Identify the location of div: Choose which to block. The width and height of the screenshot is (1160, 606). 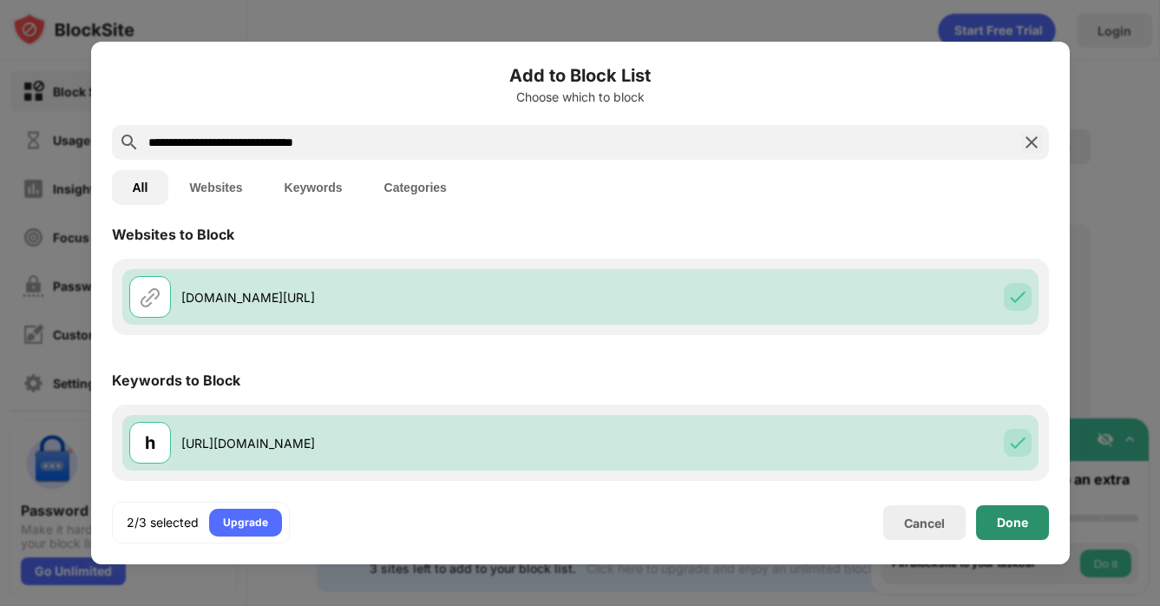
(581, 97).